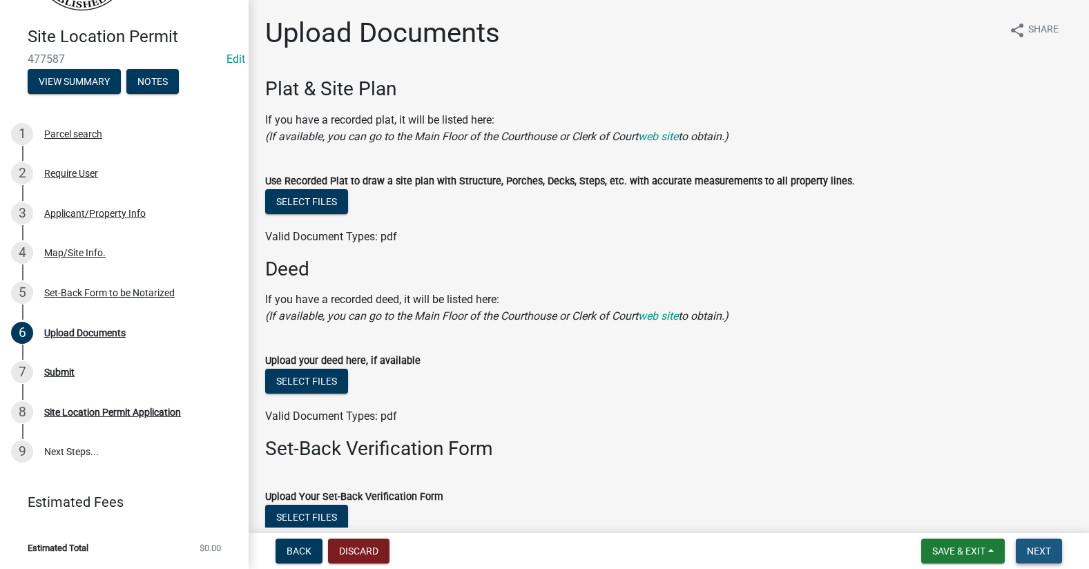  What do you see at coordinates (669, 308) in the screenshot?
I see `p: If you have a recorded deed, it will be listed here:` at bounding box center [669, 308].